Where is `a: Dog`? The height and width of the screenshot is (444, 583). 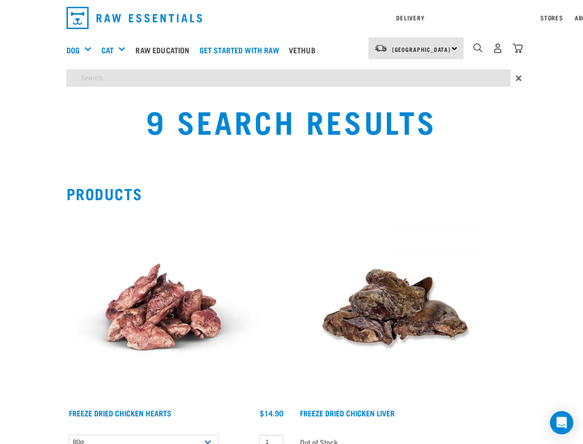 a: Dog is located at coordinates (73, 50).